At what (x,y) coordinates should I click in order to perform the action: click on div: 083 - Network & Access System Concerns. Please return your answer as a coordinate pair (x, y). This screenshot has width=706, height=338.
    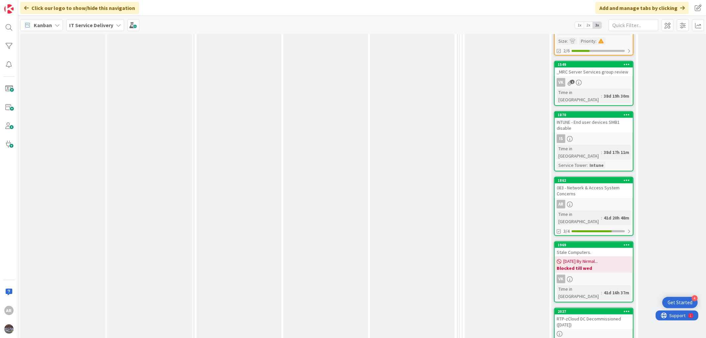
    Looking at the image, I should click on (594, 191).